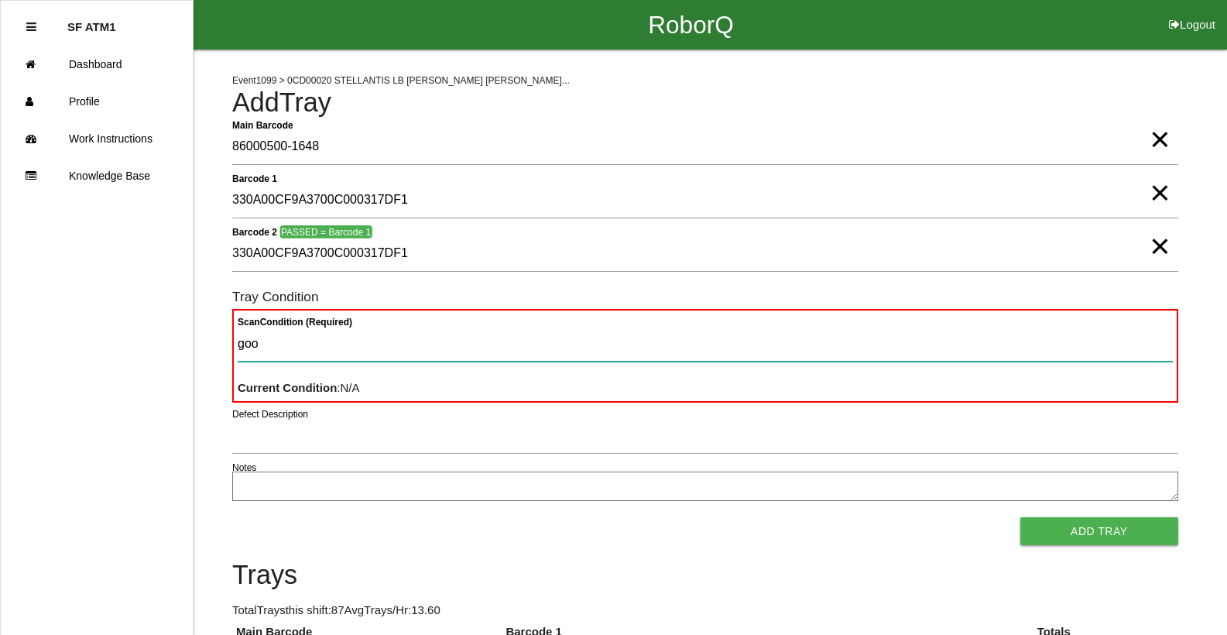 This screenshot has width=1227, height=635. I want to click on input: Required, so click(705, 147).